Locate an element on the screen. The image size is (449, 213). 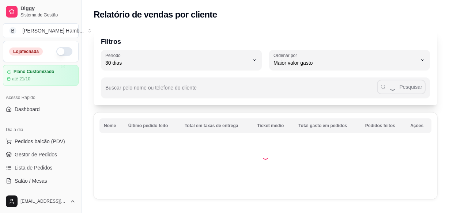
h2: Relatório de vendas por cliente is located at coordinates (155, 15).